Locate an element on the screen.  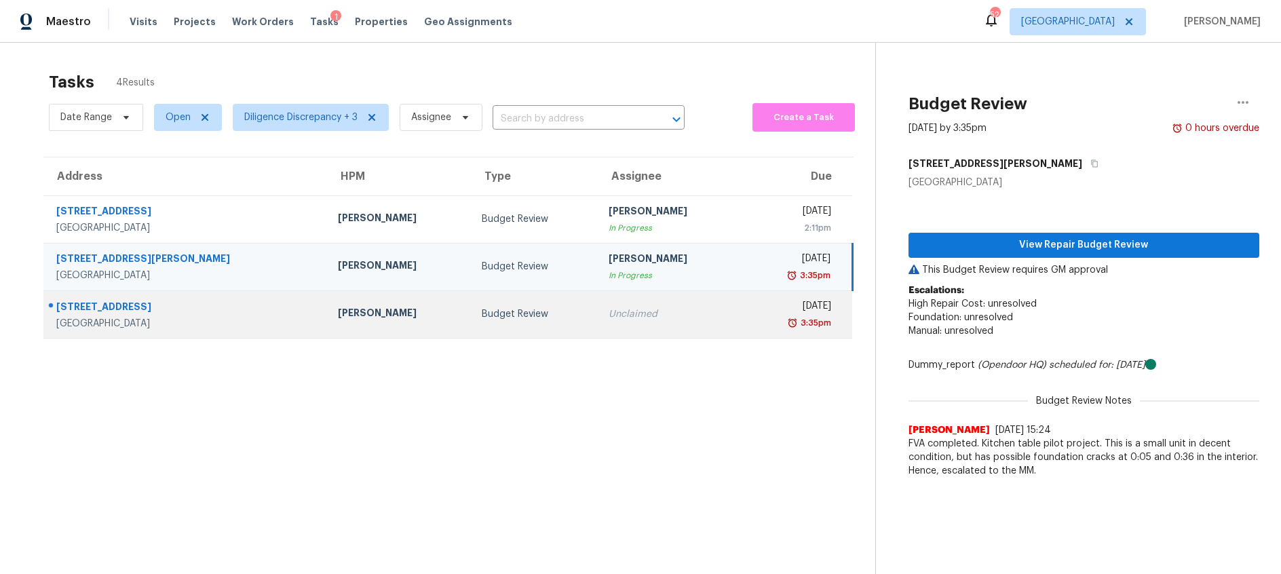
button: Copy Address is located at coordinates (1091, 163).